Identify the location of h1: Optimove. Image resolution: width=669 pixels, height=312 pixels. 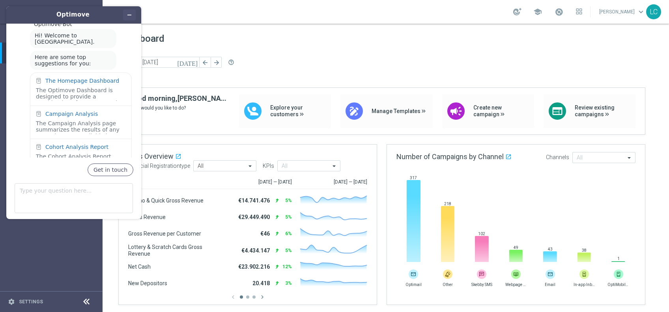
(73, 15).